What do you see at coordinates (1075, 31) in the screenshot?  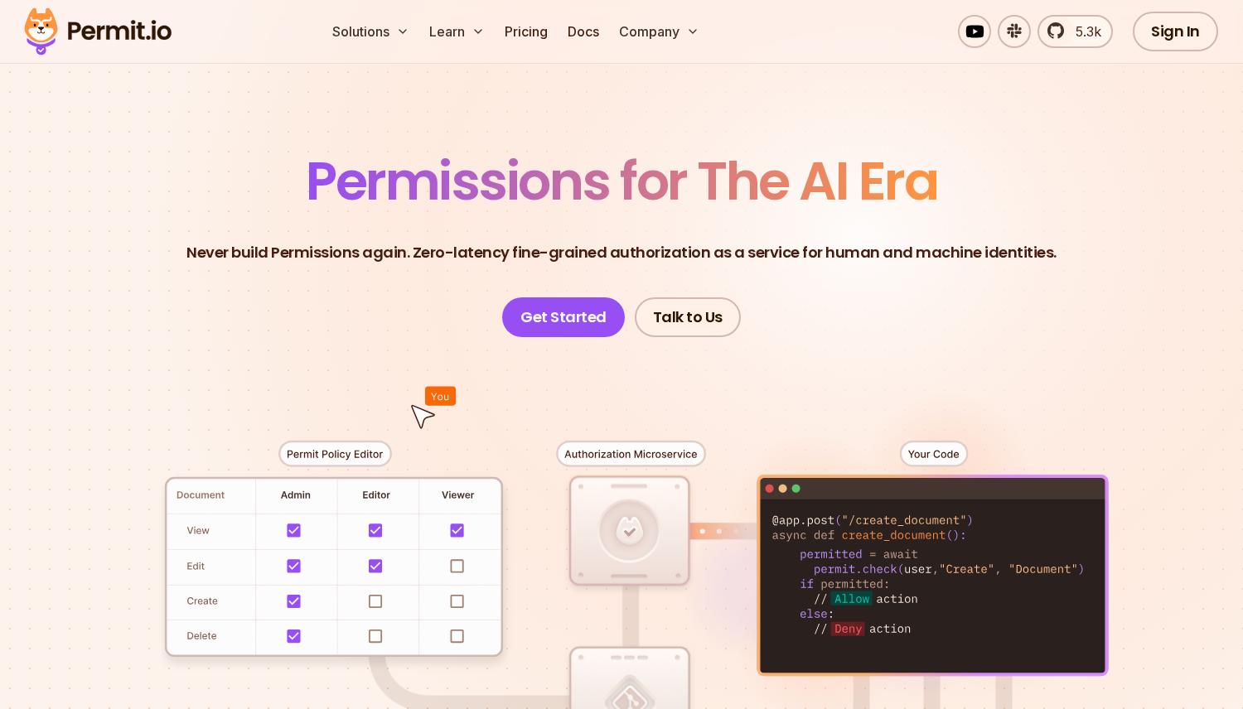 I see `a: 5.3k` at bounding box center [1075, 31].